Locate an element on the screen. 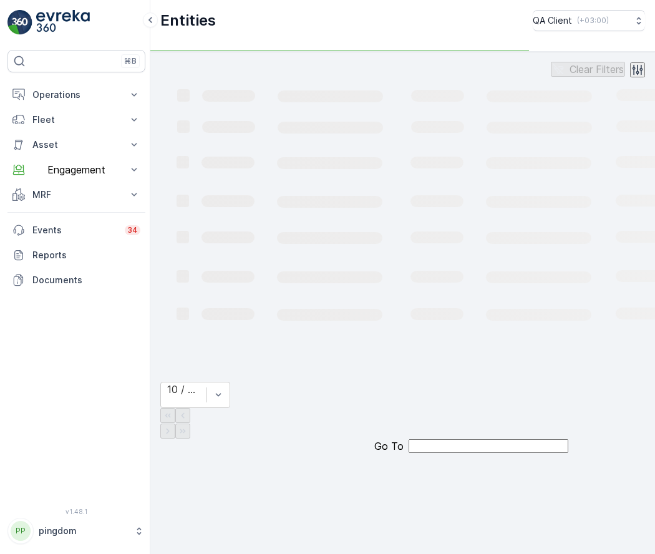  img: logo is located at coordinates (20, 22).